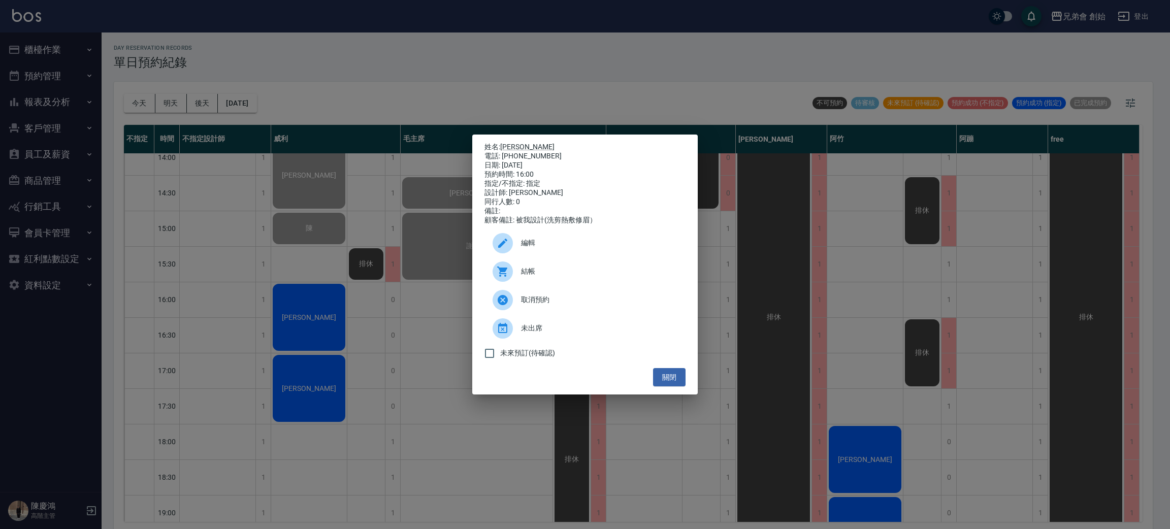 Image resolution: width=1170 pixels, height=529 pixels. I want to click on span: 取消預約, so click(599, 300).